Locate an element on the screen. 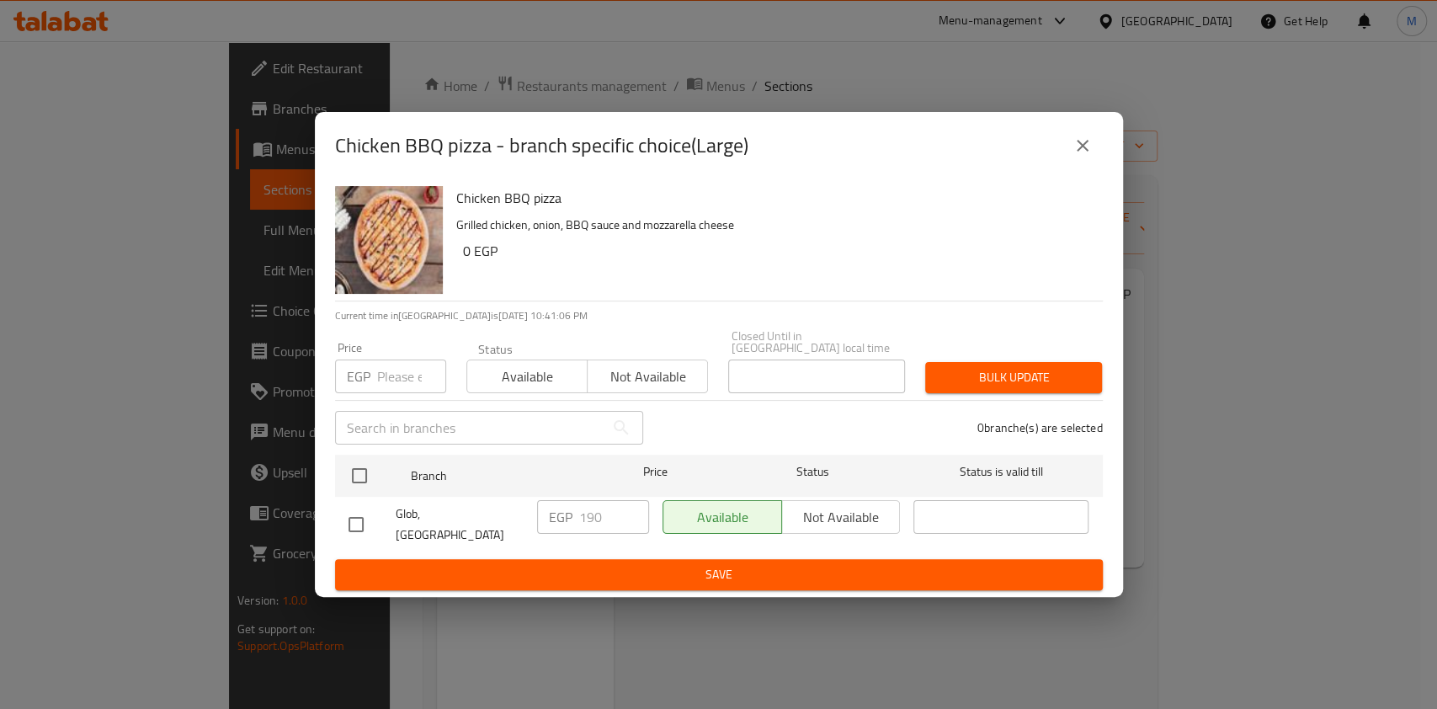  h6: Chicken BBQ pizza is located at coordinates (773, 198).